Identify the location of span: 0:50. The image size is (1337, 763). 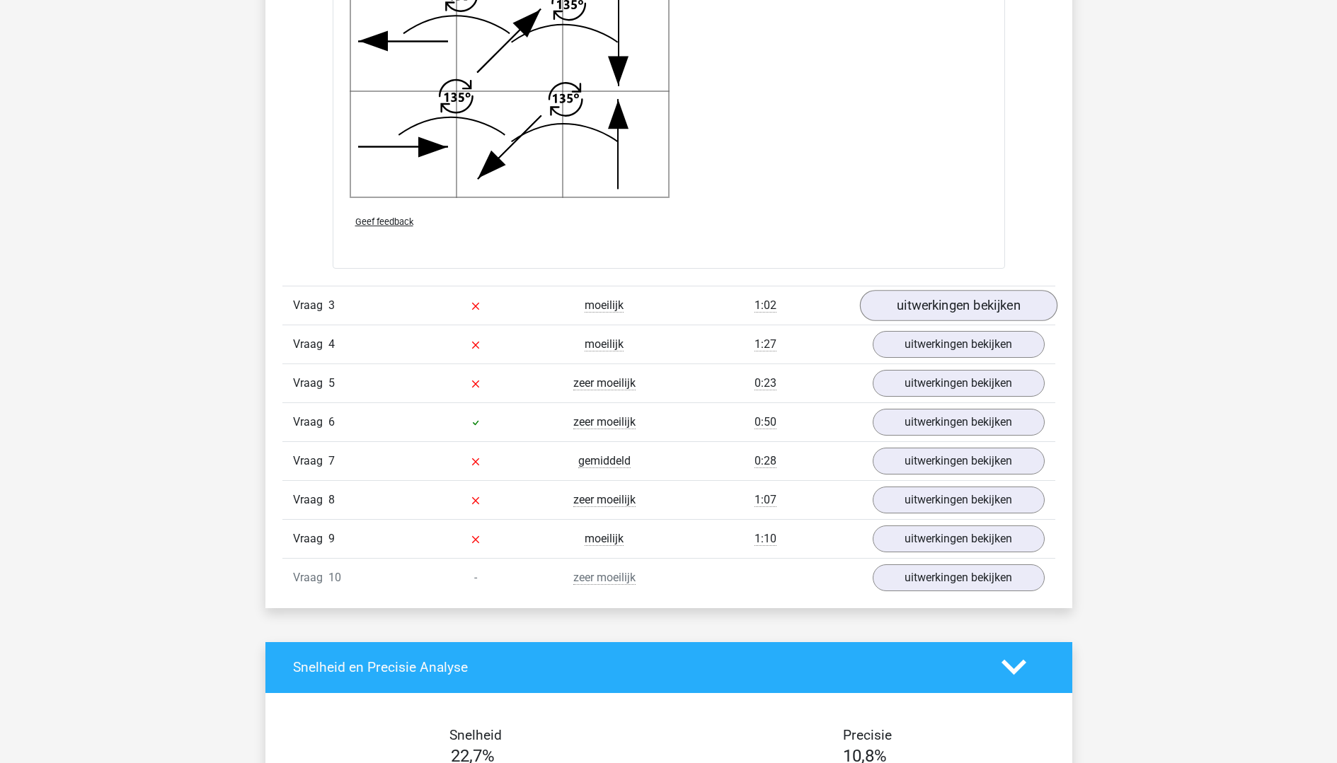
(765, 422).